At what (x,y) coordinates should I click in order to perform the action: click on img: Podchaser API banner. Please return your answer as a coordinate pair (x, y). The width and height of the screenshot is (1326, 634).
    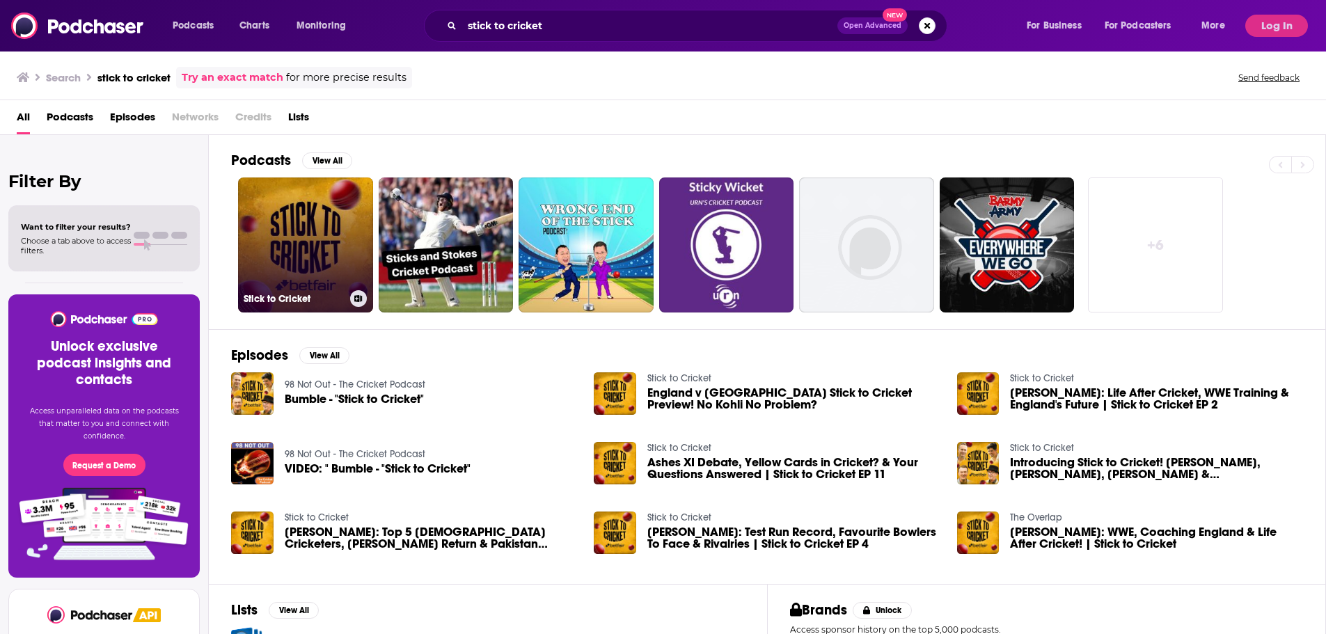
    Looking at the image, I should click on (147, 615).